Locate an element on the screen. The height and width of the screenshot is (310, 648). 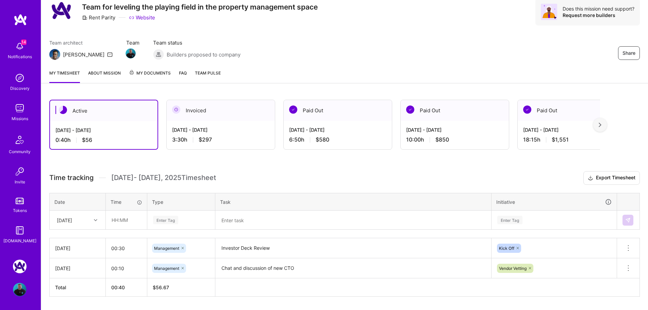
a: My timesheet is located at coordinates (65, 76).